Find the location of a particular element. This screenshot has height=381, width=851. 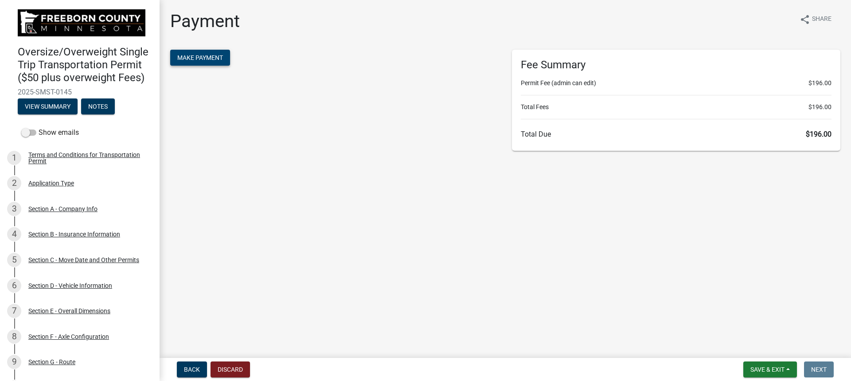

button: Notes is located at coordinates (98, 106).